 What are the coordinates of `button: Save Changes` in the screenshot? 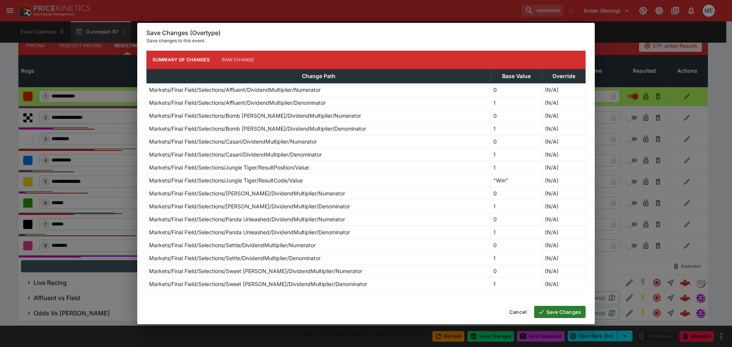 It's located at (559, 312).